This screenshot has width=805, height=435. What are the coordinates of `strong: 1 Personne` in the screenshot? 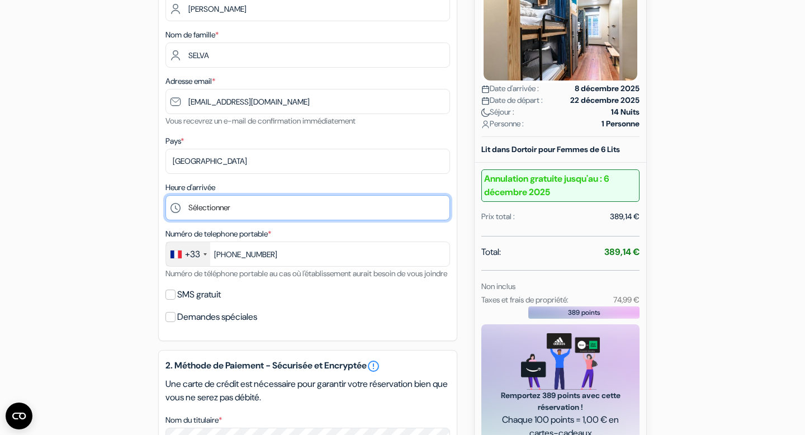 It's located at (620, 123).